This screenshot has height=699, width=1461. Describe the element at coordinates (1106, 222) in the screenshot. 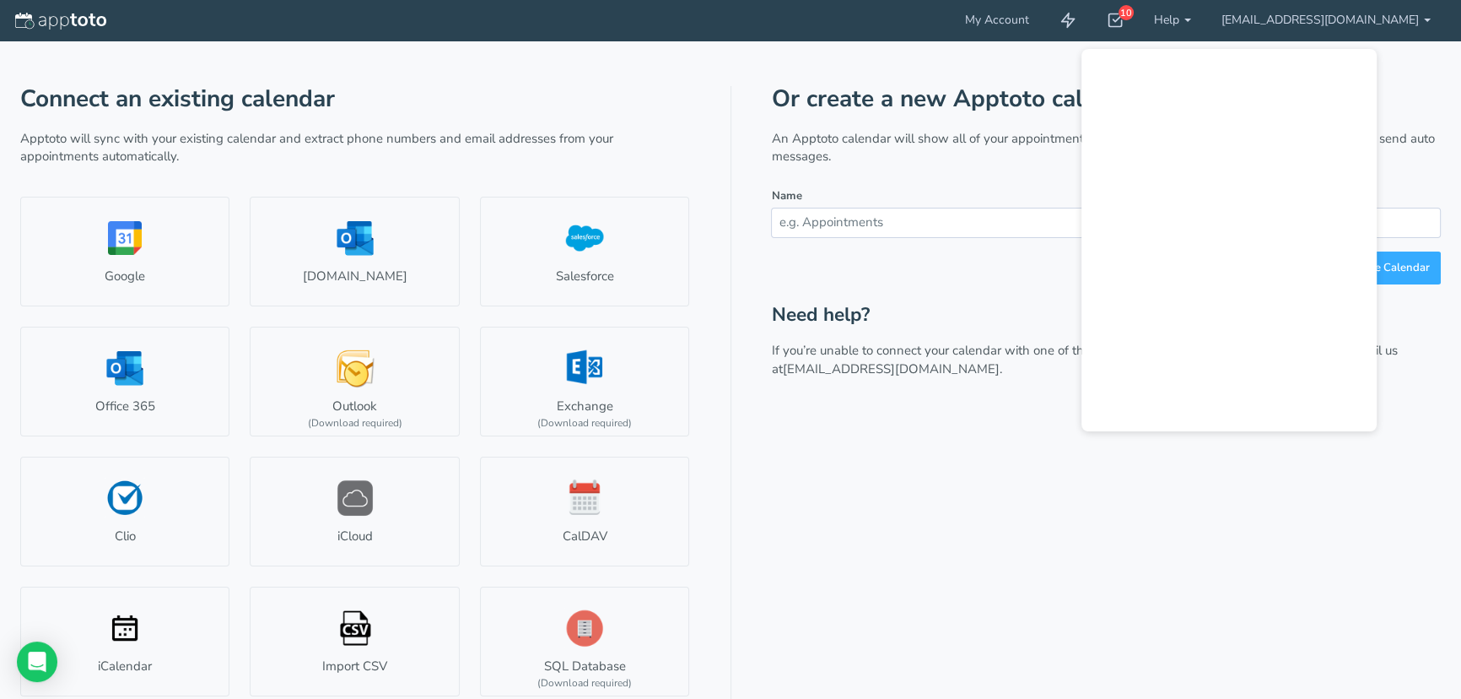

I see `input: e.g. Appointments` at that location.